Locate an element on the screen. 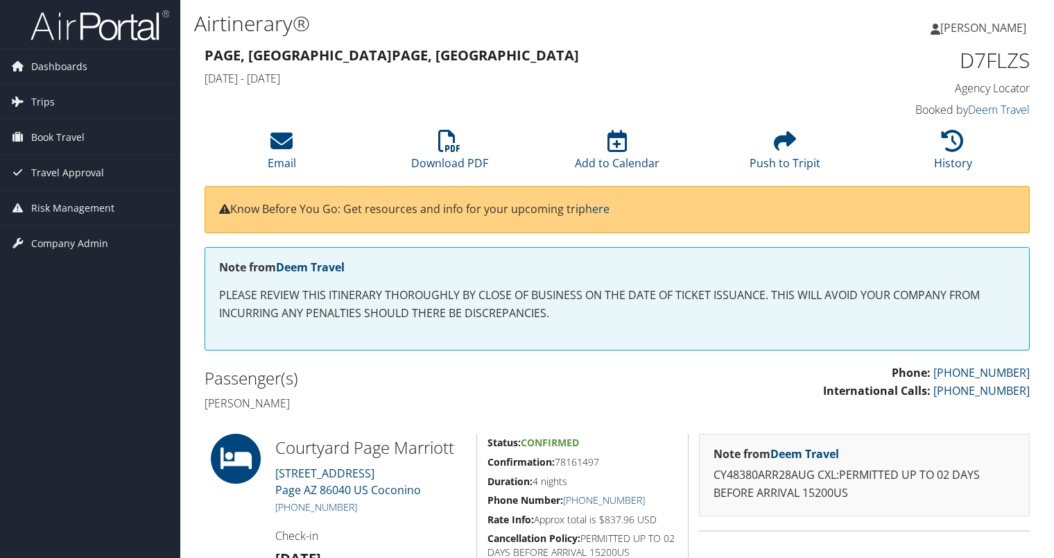 Image resolution: width=1054 pixels, height=558 pixels. span: Confirmed is located at coordinates (550, 442).